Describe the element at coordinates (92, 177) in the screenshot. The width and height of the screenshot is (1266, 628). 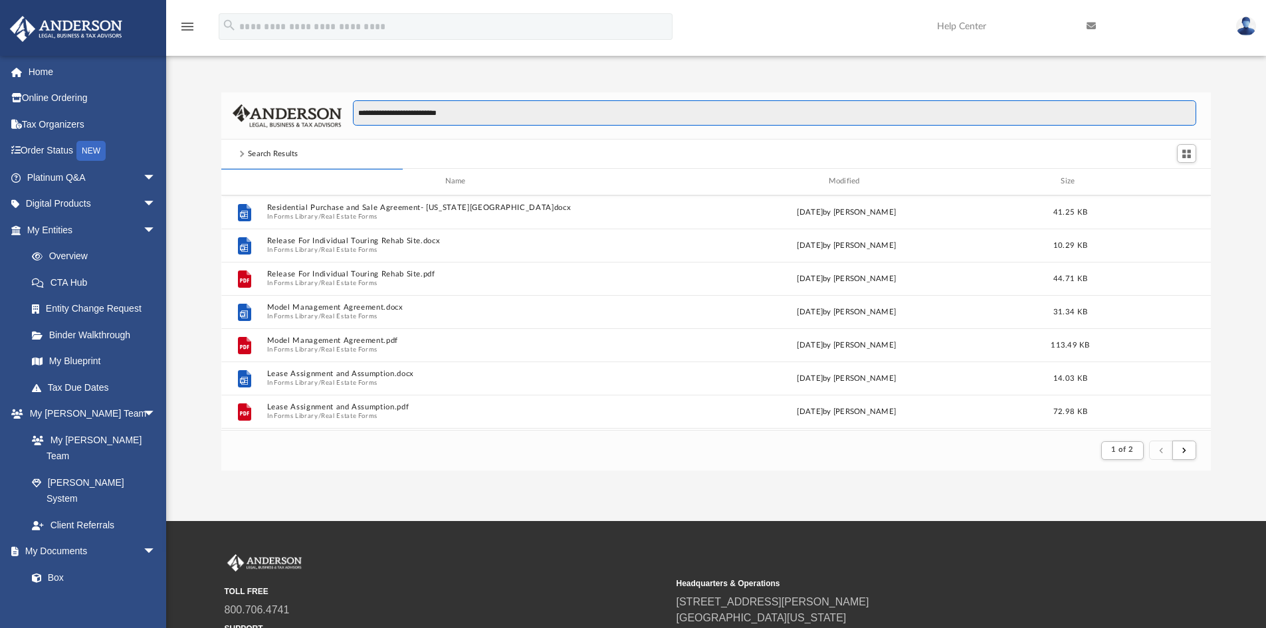
I see `a: Platinum Q&Aarrow_drop_down` at that location.